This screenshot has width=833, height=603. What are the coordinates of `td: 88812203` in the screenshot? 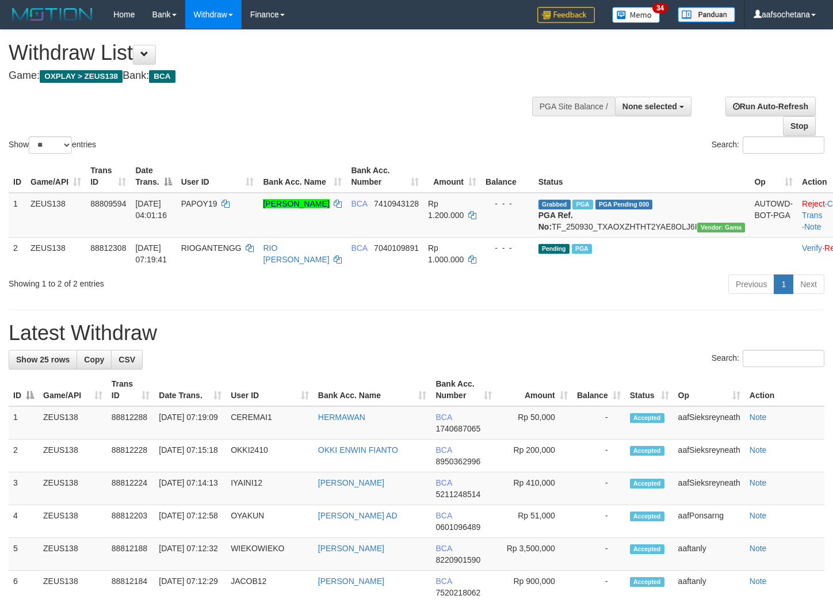 It's located at (131, 521).